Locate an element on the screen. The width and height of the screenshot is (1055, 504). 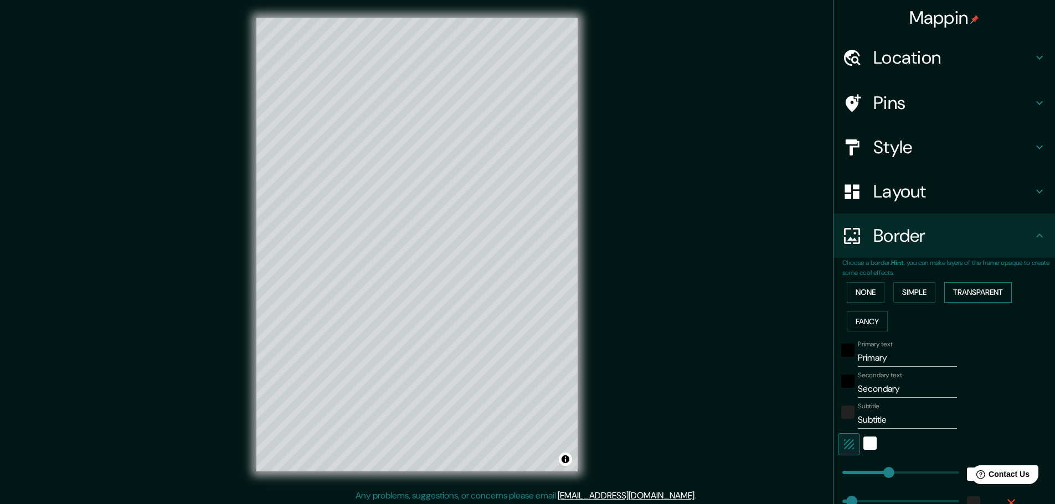
button: white is located at coordinates (870, 444).